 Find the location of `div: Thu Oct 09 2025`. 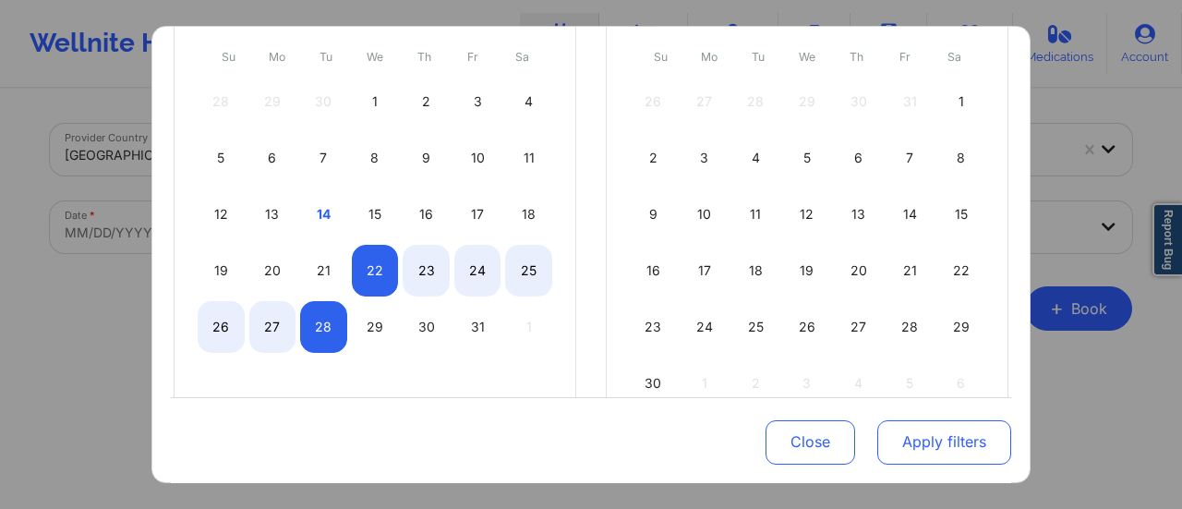

div: Thu Oct 09 2025 is located at coordinates (426, 158).